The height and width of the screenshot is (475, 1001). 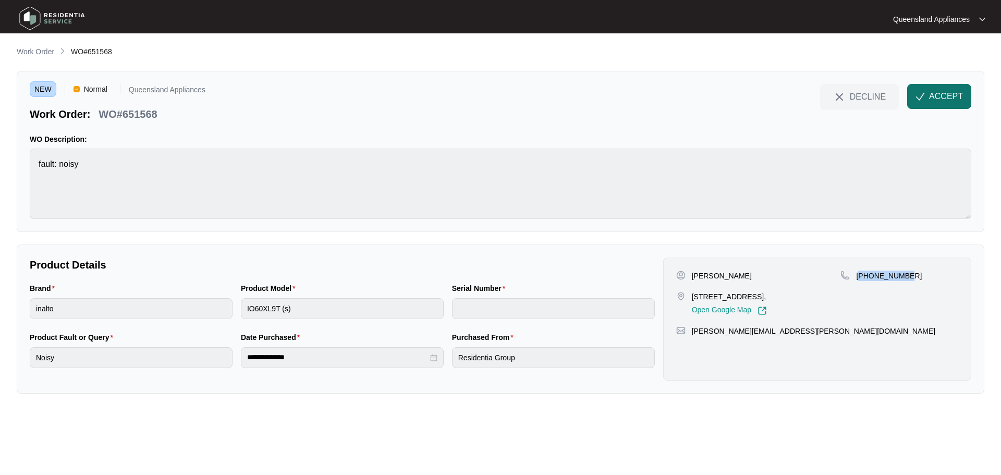 I want to click on img: Vercel Logo, so click(x=77, y=89).